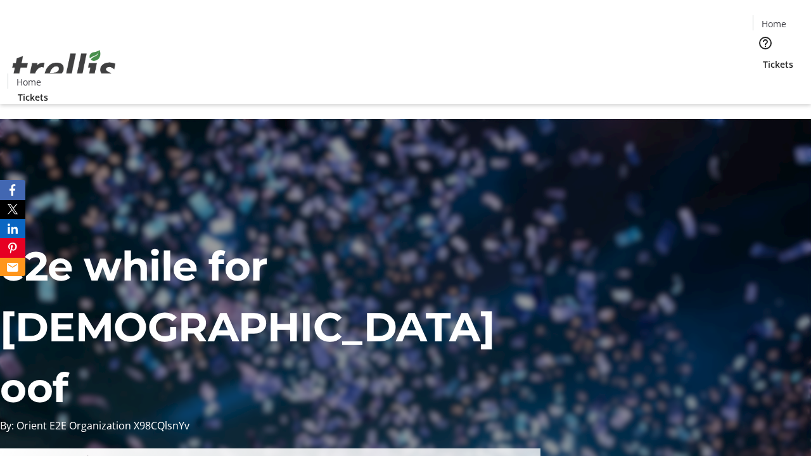 This screenshot has width=811, height=456. What do you see at coordinates (64, 68) in the screenshot?
I see `img: Orient E2E Organization X98CQlsnYv's Logo` at bounding box center [64, 68].